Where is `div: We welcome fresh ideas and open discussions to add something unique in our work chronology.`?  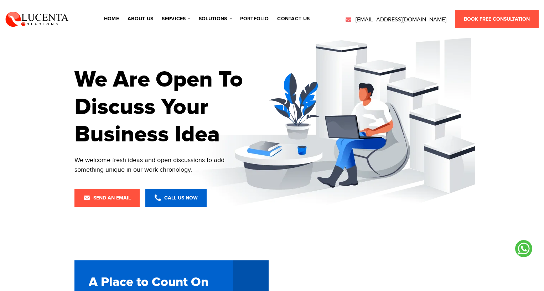 div: We welcome fresh ideas and open discussions to add something unique in our work chronology. is located at coordinates (153, 165).